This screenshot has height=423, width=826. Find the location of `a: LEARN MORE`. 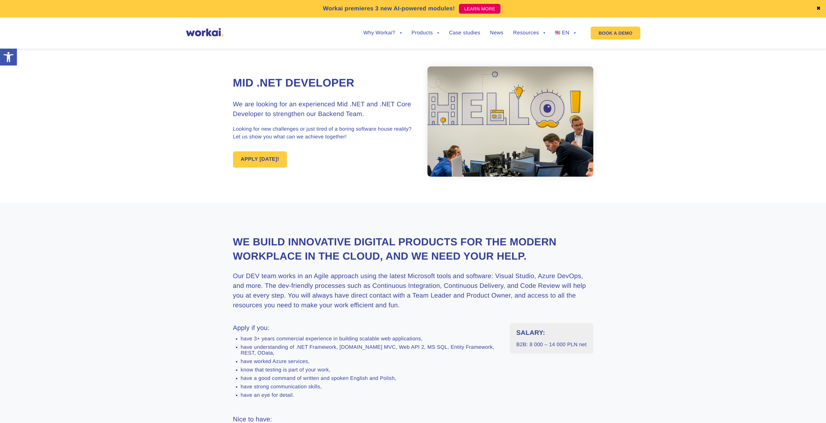

a: LEARN MORE is located at coordinates (480, 9).